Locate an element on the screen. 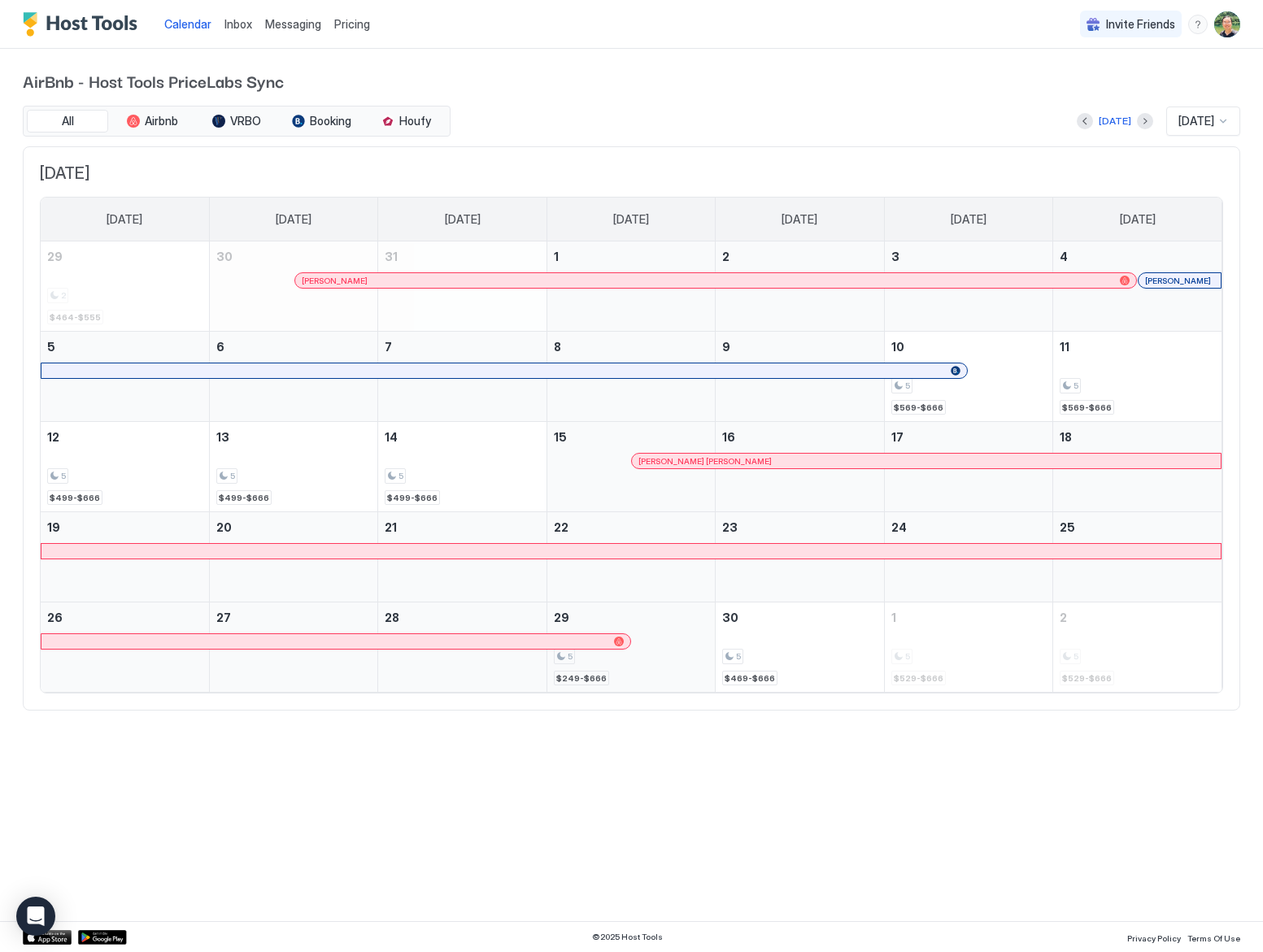 The height and width of the screenshot is (952, 1263). span: © 2025 Host Tools is located at coordinates (628, 937).